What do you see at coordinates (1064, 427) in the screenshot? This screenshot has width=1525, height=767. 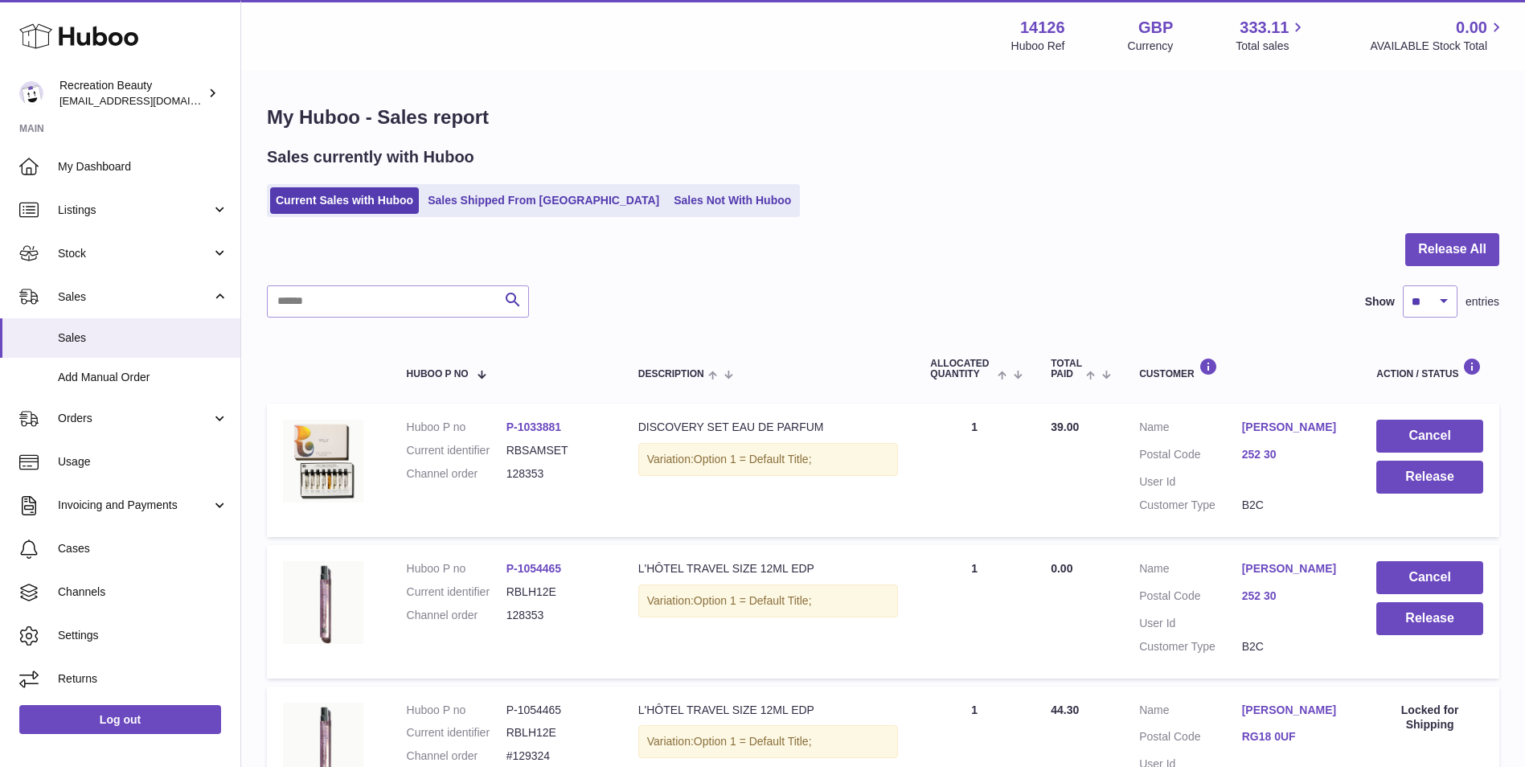 I see `span: 39.00` at bounding box center [1064, 427].